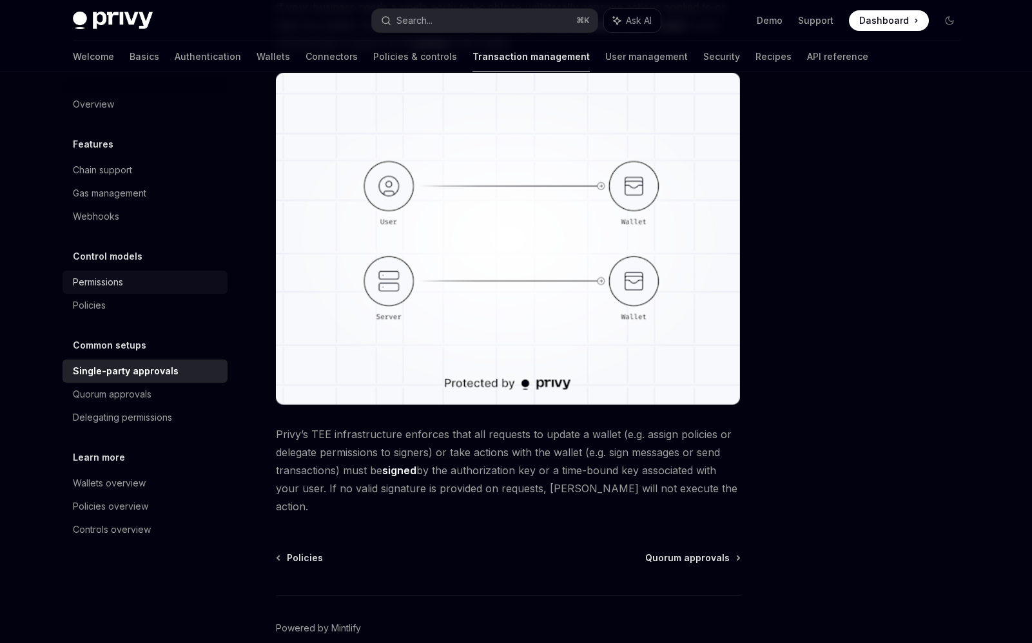  I want to click on h5: Features, so click(93, 144).